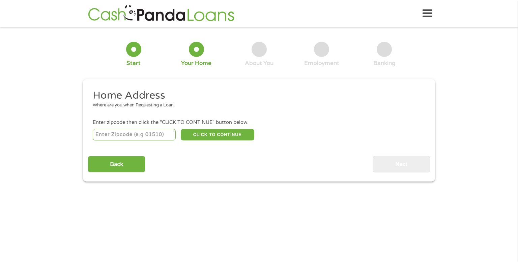 This screenshot has width=518, height=262. Describe the element at coordinates (134, 135) in the screenshot. I see `input: Enter Zipcode (e.g 01510)` at that location.